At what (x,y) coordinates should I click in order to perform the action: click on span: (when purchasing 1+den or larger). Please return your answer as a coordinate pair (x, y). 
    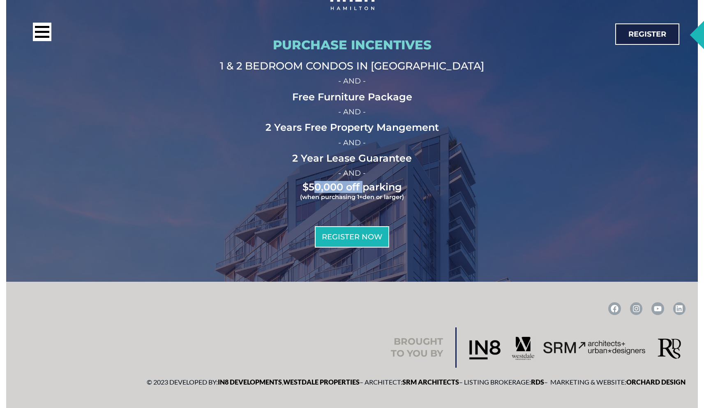
    Looking at the image, I should click on (352, 197).